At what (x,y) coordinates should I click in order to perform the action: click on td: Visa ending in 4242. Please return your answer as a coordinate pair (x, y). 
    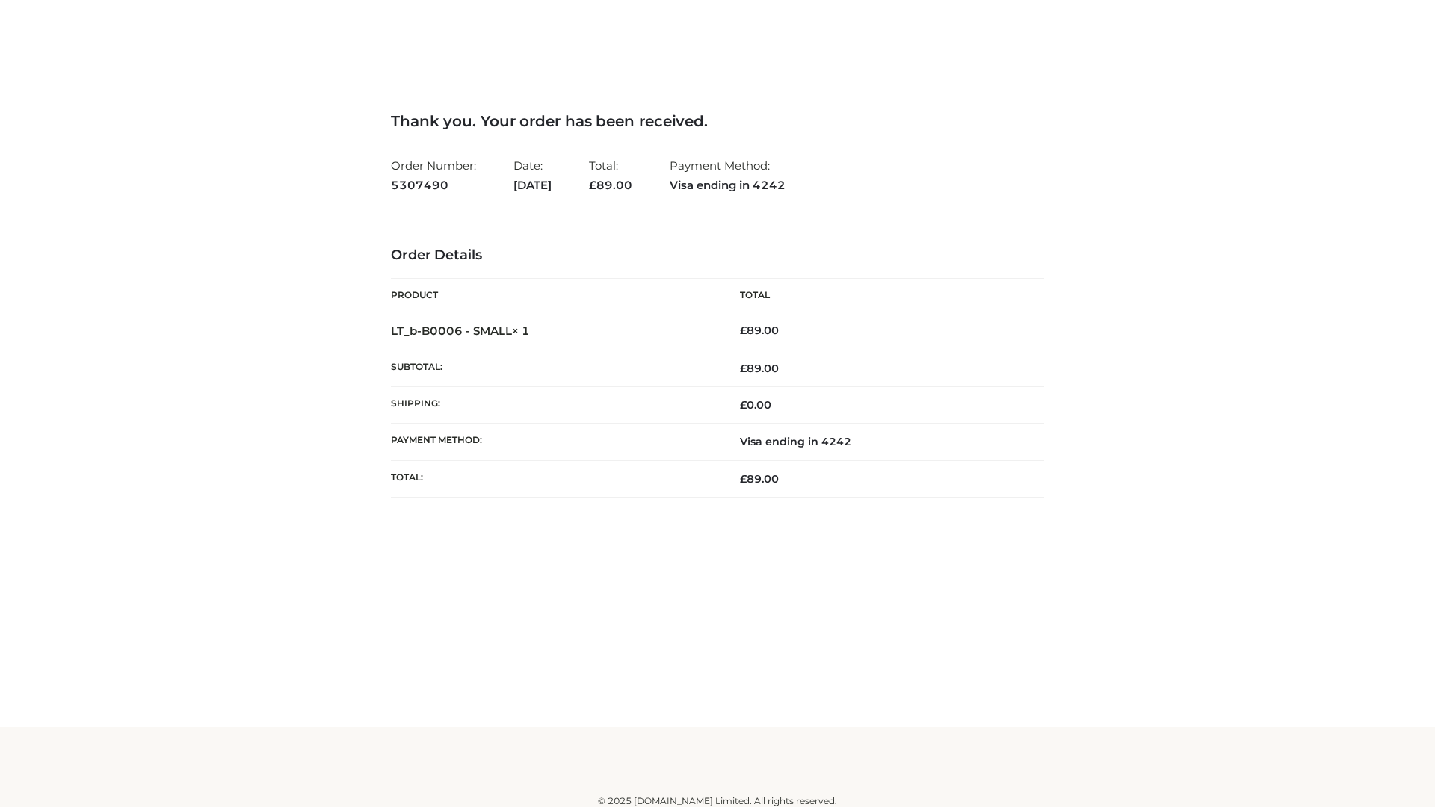
    Looking at the image, I should click on (880, 442).